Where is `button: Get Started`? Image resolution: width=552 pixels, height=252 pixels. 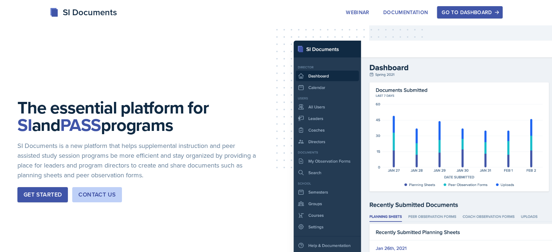
button: Get Started is located at coordinates (42, 195).